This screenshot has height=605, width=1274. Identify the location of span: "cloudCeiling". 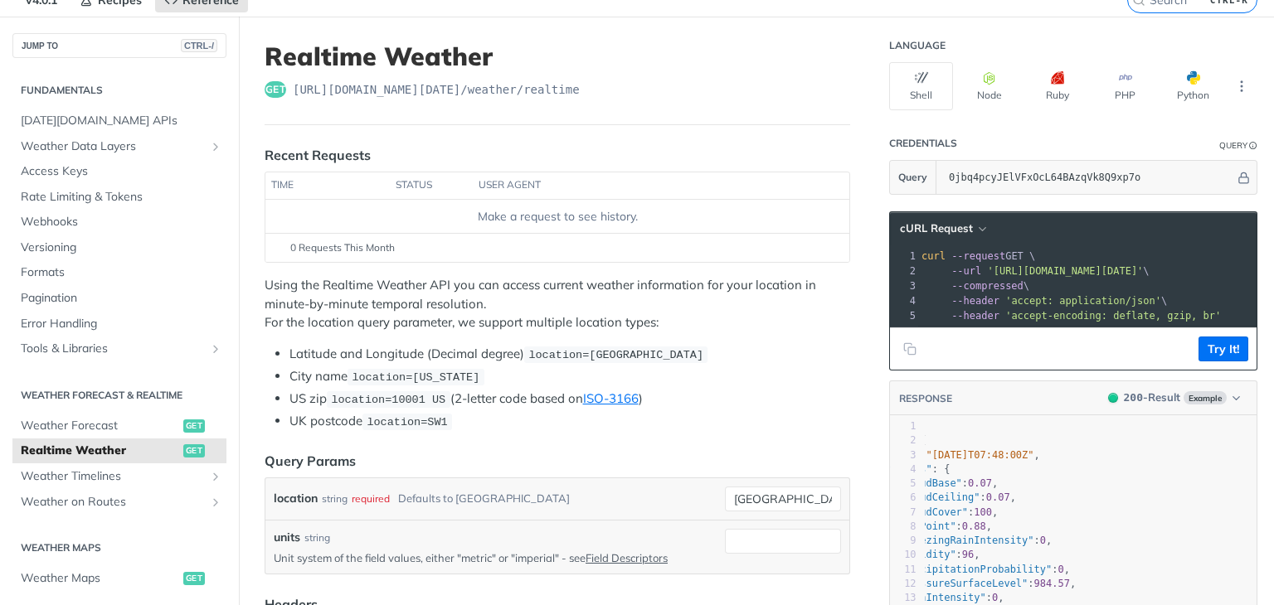
(937, 498).